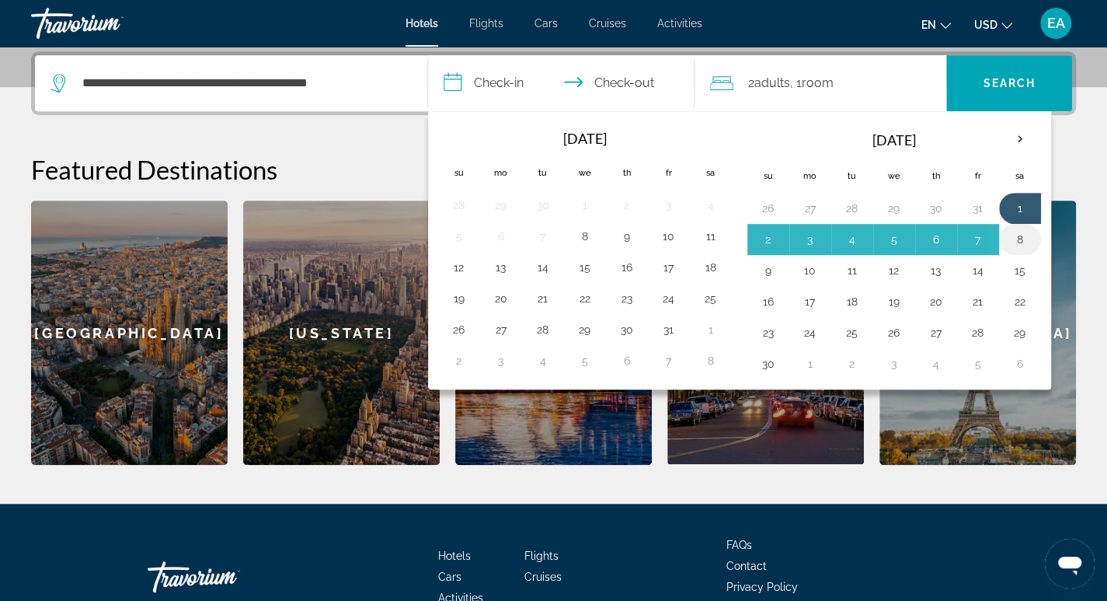  I want to click on button: Day 8, so click(585, 236).